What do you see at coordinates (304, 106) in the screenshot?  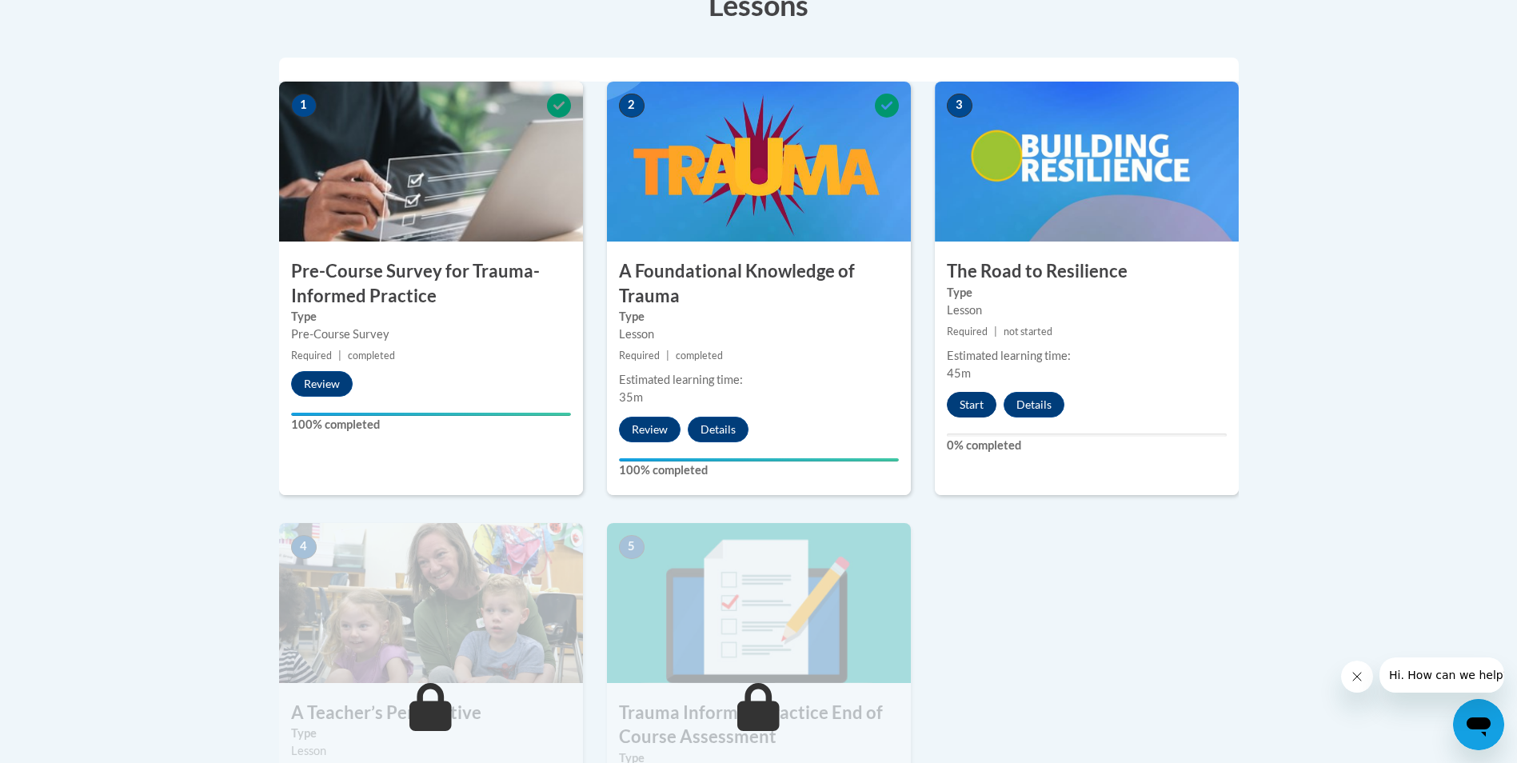 I see `span: 1` at bounding box center [304, 106].